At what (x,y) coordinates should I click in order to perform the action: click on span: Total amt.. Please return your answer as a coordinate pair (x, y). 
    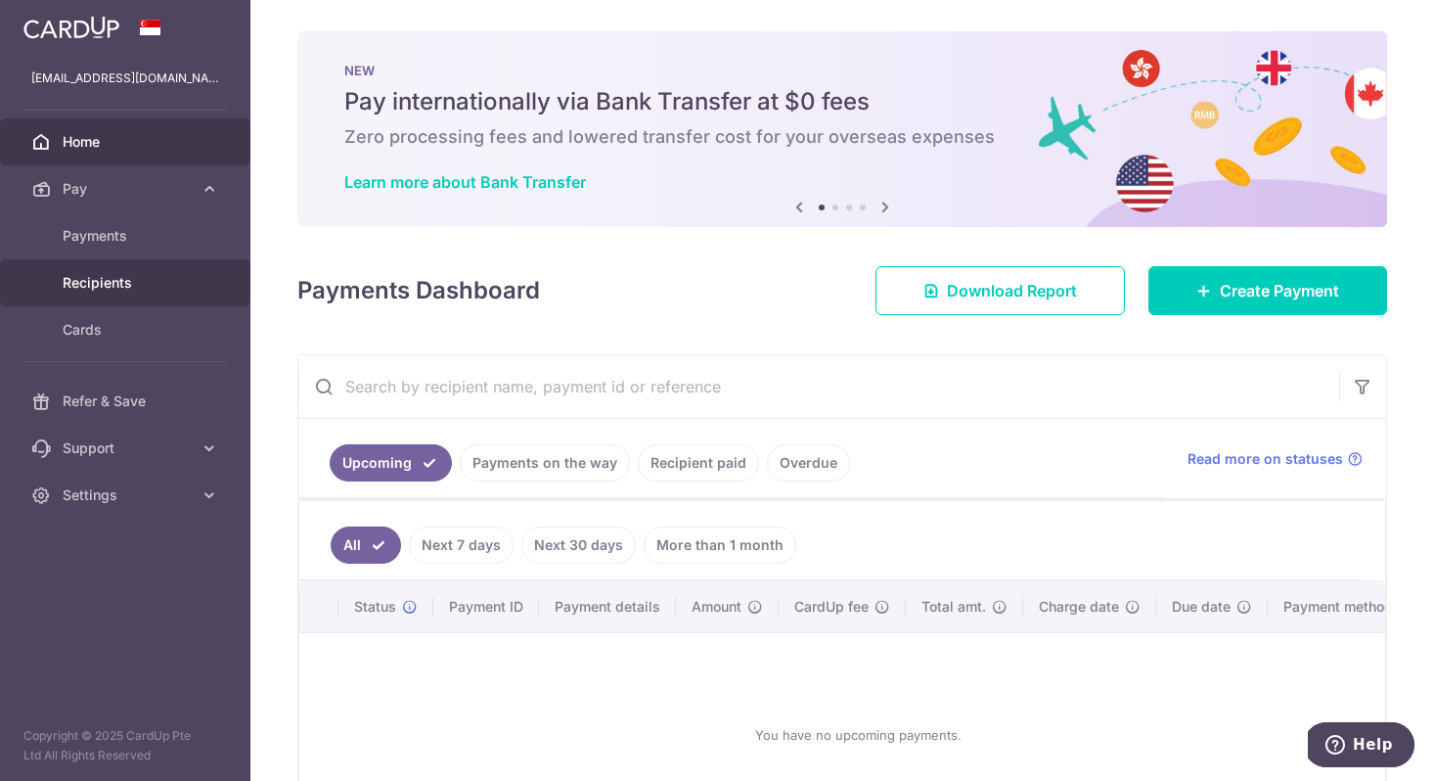
    Looking at the image, I should click on (954, 607).